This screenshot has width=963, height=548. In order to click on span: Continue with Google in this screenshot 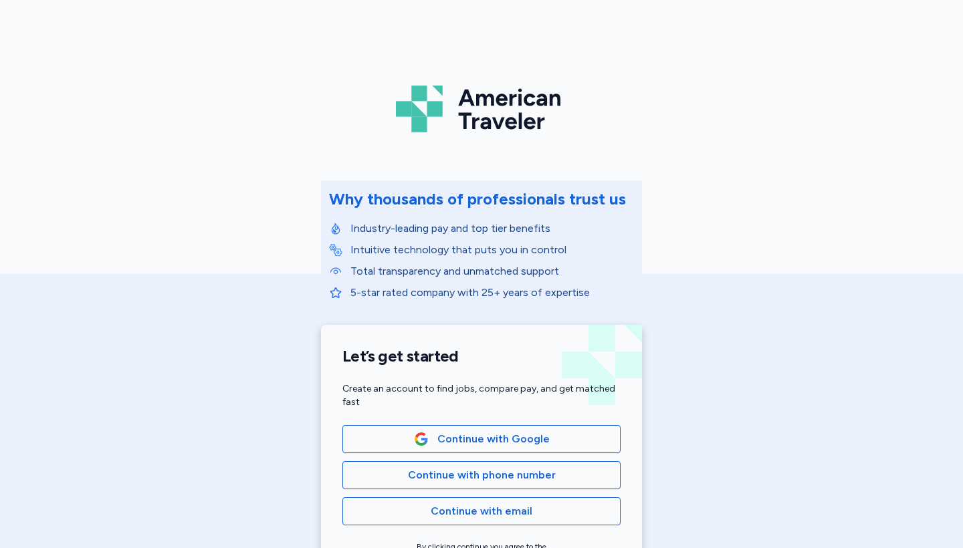, I will do `click(493, 439)`.